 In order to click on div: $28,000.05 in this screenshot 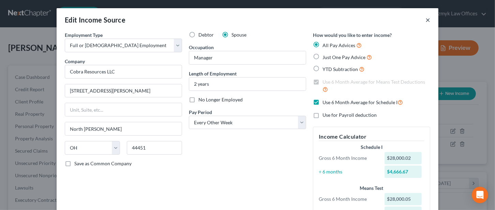, I will do `click(403, 199)`.